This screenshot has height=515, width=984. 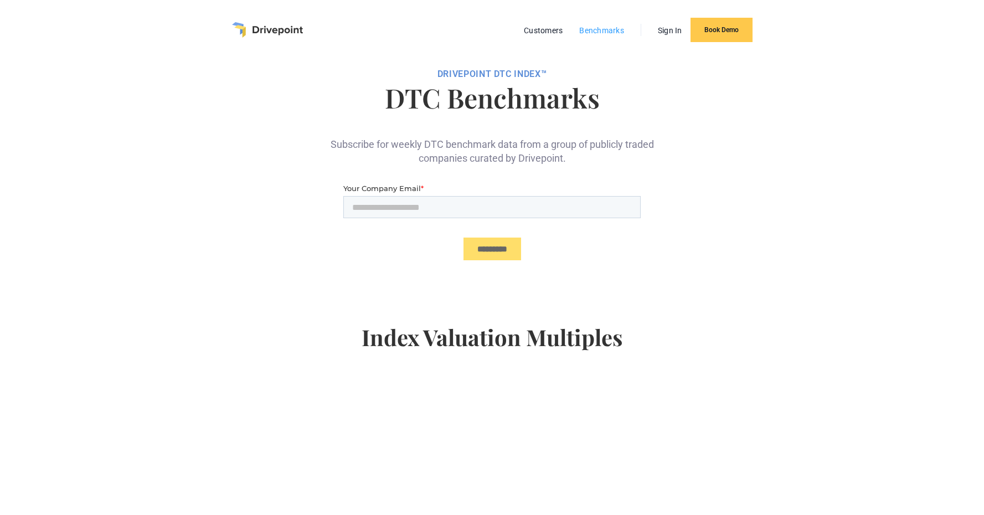 What do you see at coordinates (492, 346) in the screenshot?
I see `h4: Index Valuation Multiples` at bounding box center [492, 346].